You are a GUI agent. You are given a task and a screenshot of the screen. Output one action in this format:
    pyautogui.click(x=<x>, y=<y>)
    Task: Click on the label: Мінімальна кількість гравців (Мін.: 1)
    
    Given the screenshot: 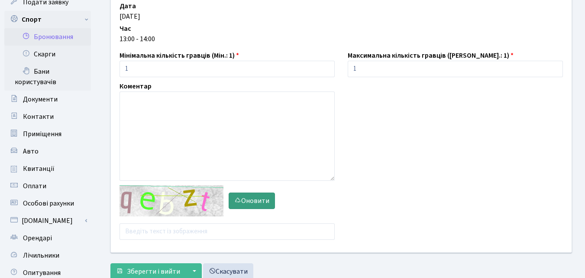 What is the action you would take?
    pyautogui.click(x=179, y=55)
    